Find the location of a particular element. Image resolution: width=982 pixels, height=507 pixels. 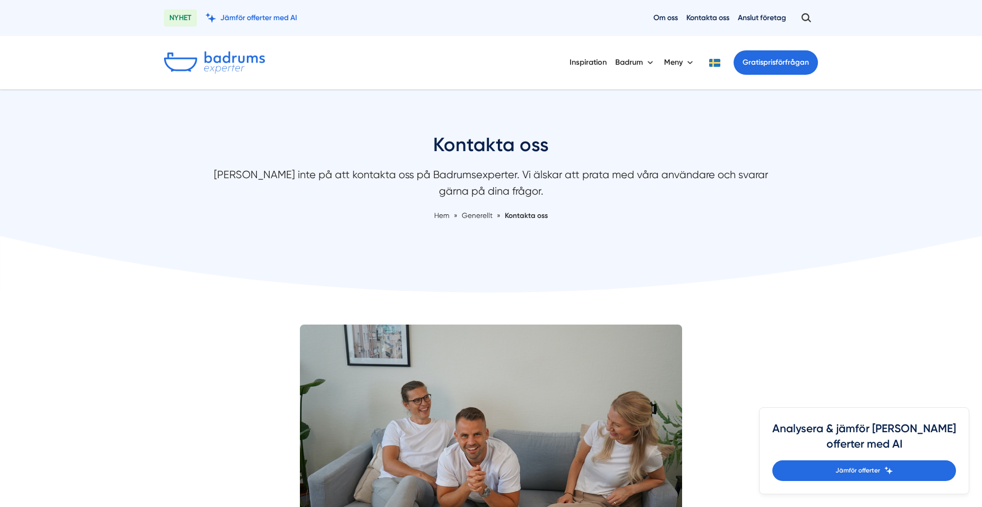

span: NYHET is located at coordinates (180, 18).